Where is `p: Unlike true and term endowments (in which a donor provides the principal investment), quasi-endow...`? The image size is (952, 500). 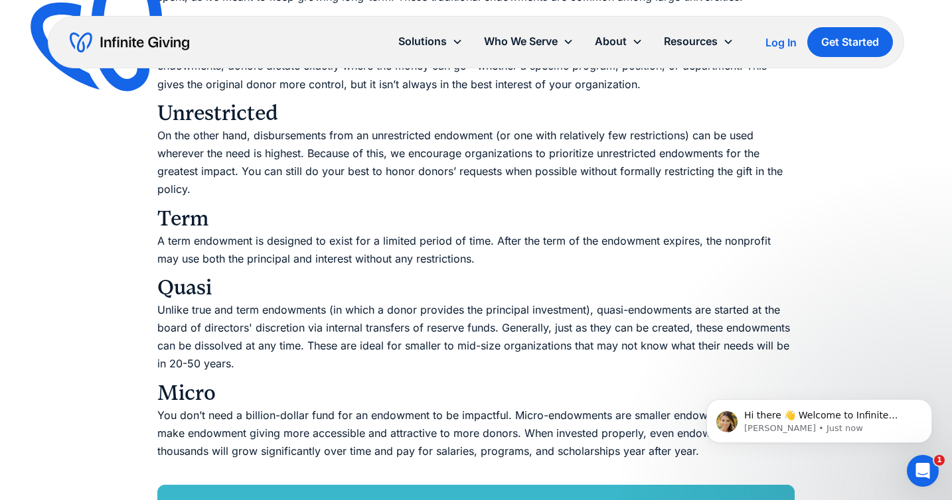
p: Unlike true and term endowments (in which a donor provides the principal investment), quasi-endow... is located at coordinates (476, 337).